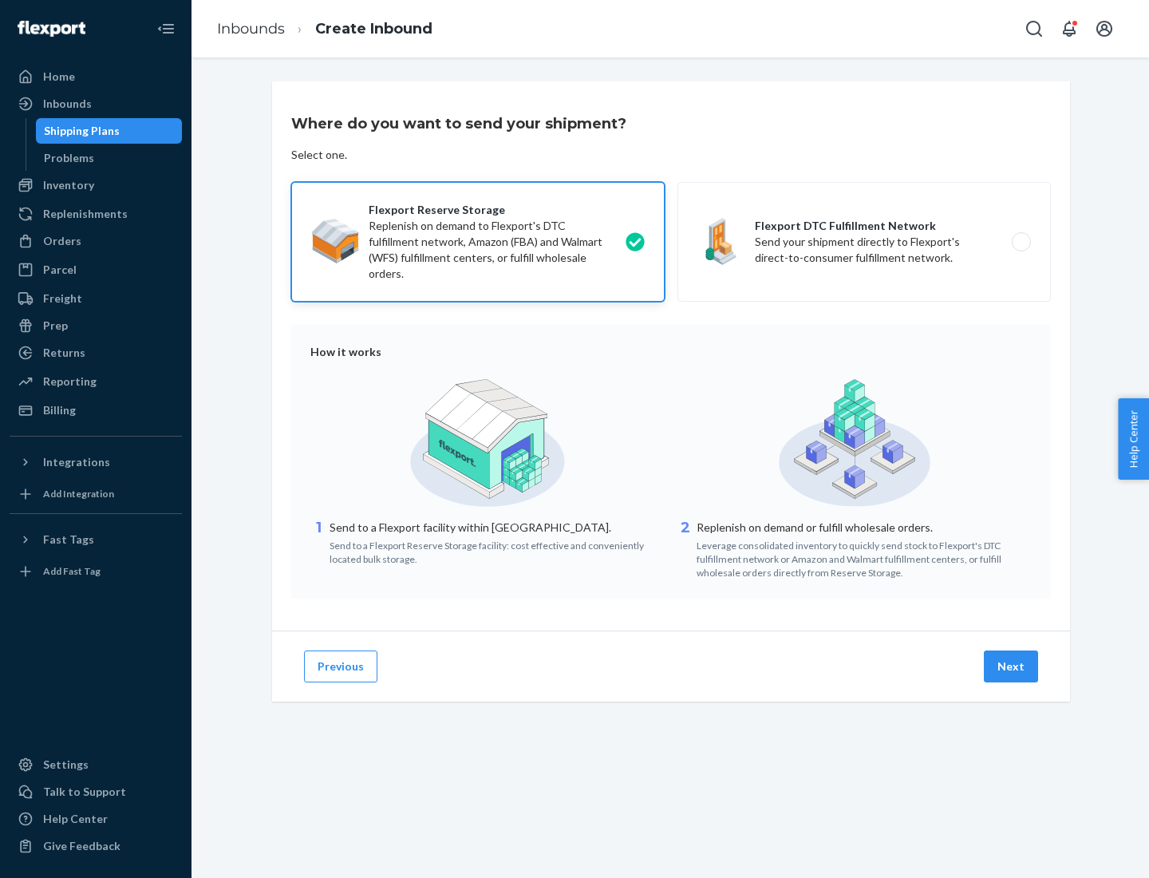  What do you see at coordinates (65, 764) in the screenshot?
I see `div: Settings` at bounding box center [65, 764].